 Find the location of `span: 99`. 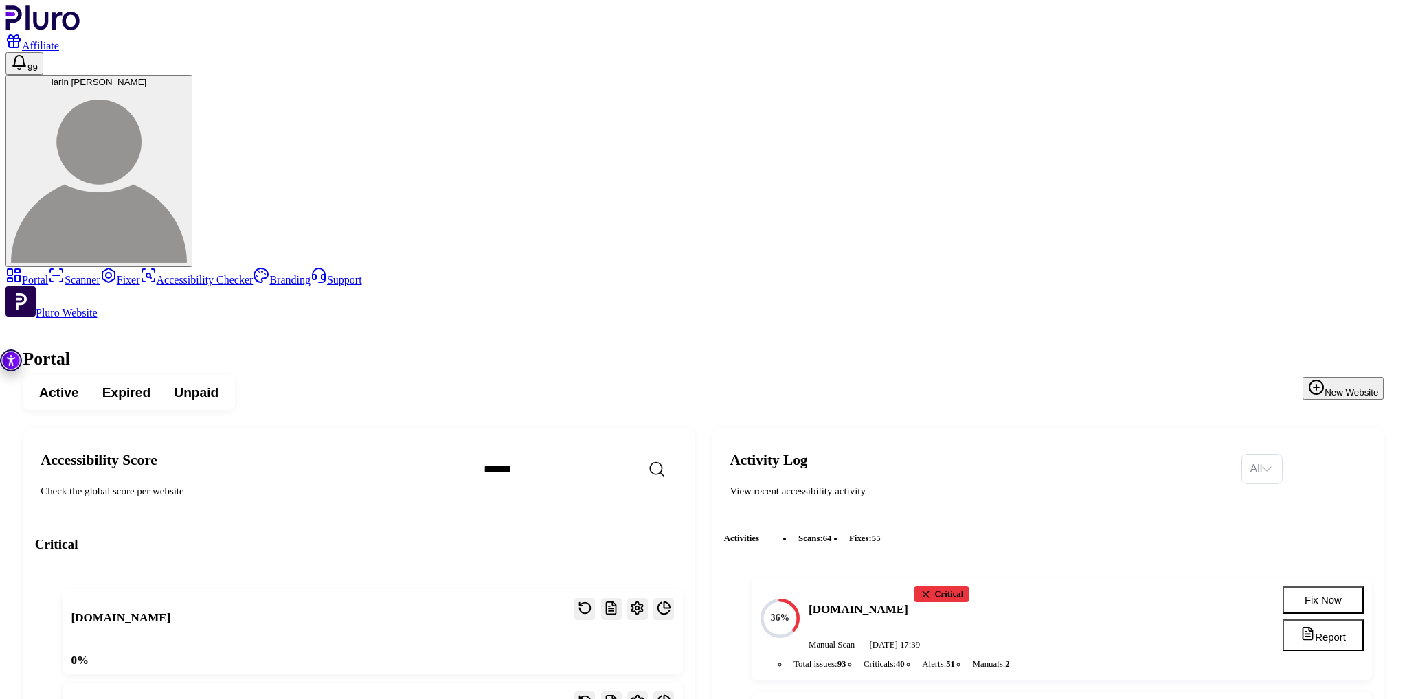

span: 99 is located at coordinates (32, 67).